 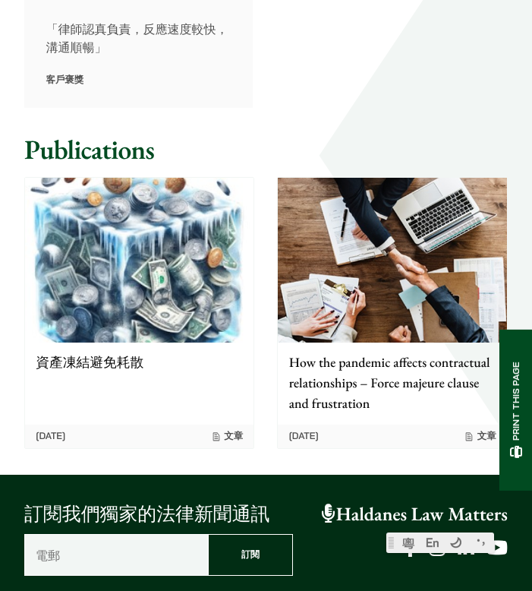 What do you see at coordinates (138, 81) in the screenshot?
I see `p: 客戶褒獎` at bounding box center [138, 81].